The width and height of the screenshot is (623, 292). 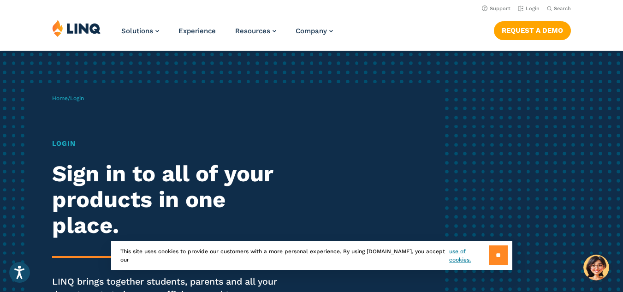 I want to click on span: Login, so click(x=77, y=98).